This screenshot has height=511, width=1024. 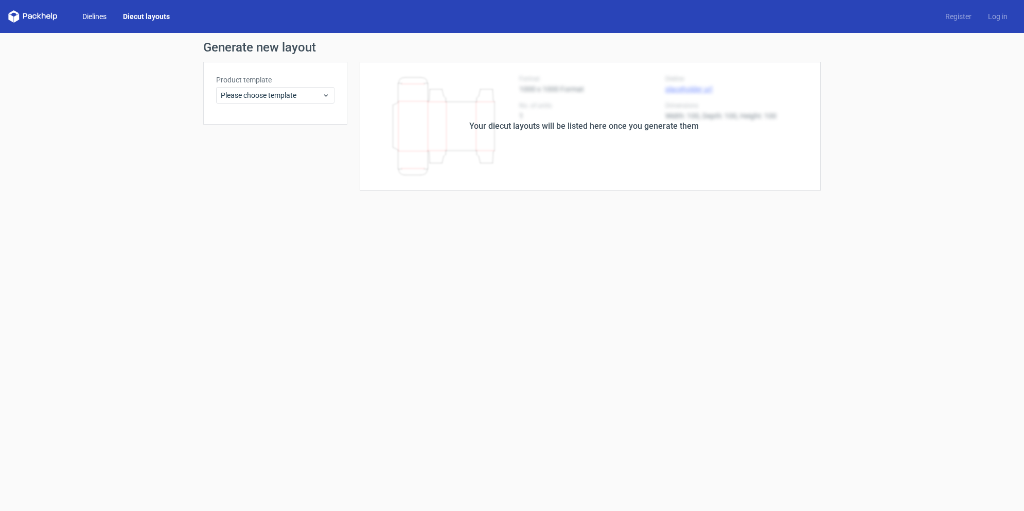 What do you see at coordinates (275, 80) in the screenshot?
I see `label: Product template` at bounding box center [275, 80].